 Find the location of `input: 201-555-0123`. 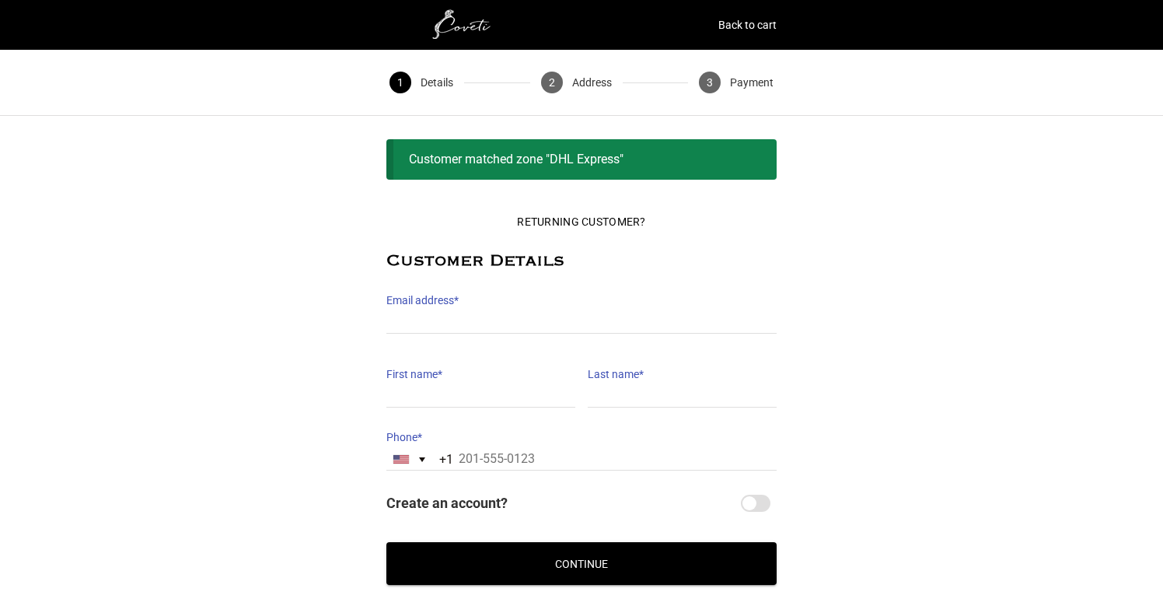

input: 201-555-0123 is located at coordinates (581, 459).